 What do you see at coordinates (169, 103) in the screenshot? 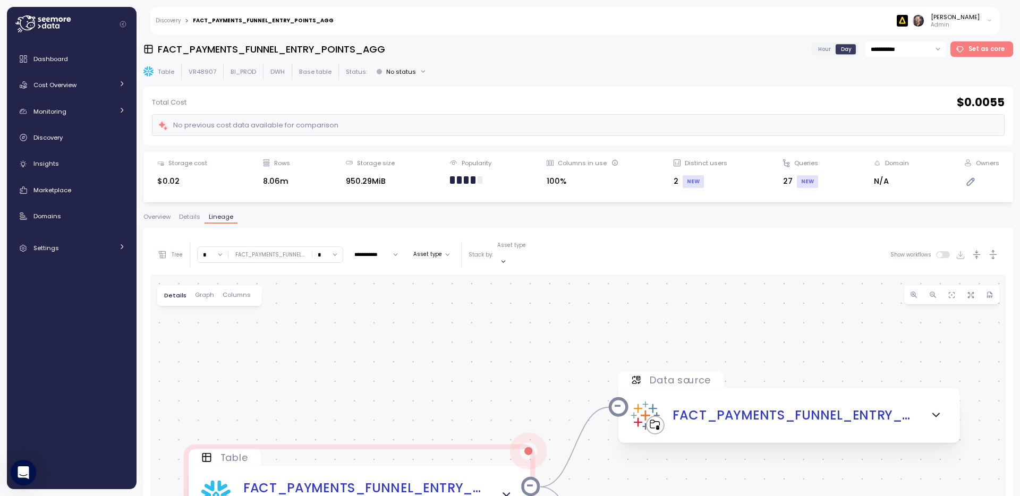
I see `p: Total Cost` at bounding box center [169, 103].